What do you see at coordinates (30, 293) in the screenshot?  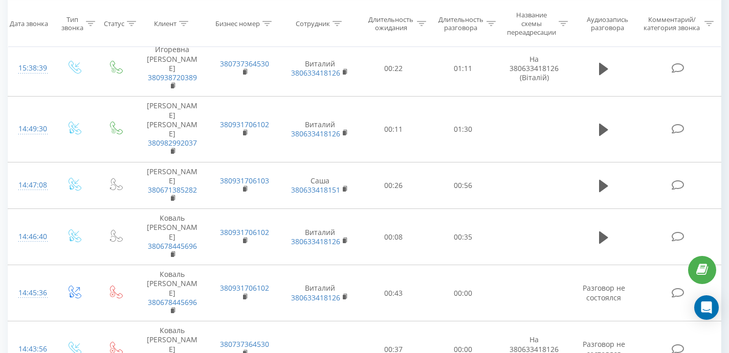 I see `div: 14:45:36` at bounding box center [30, 293].